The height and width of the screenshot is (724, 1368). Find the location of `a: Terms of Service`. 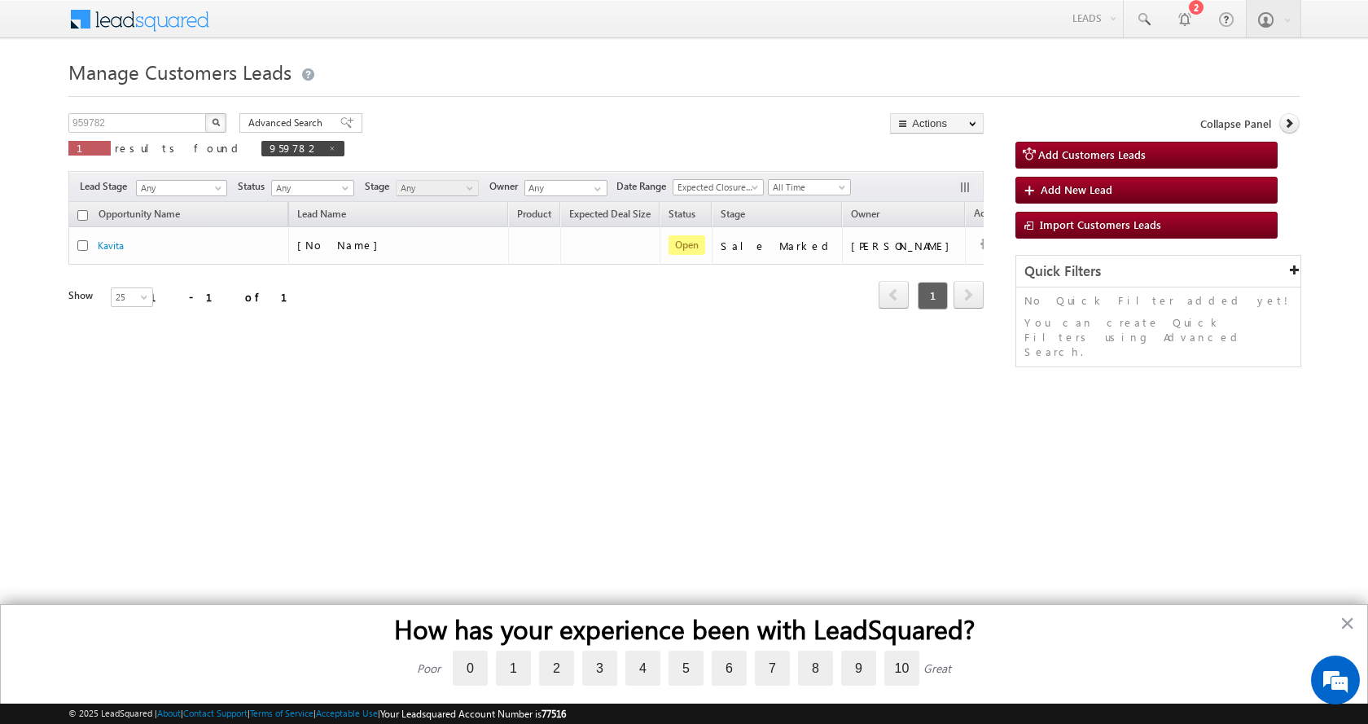

a: Terms of Service is located at coordinates (282, 713).